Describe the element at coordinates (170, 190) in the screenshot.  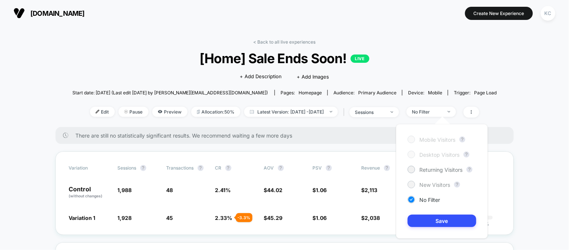
I see `span: 48` at that location.